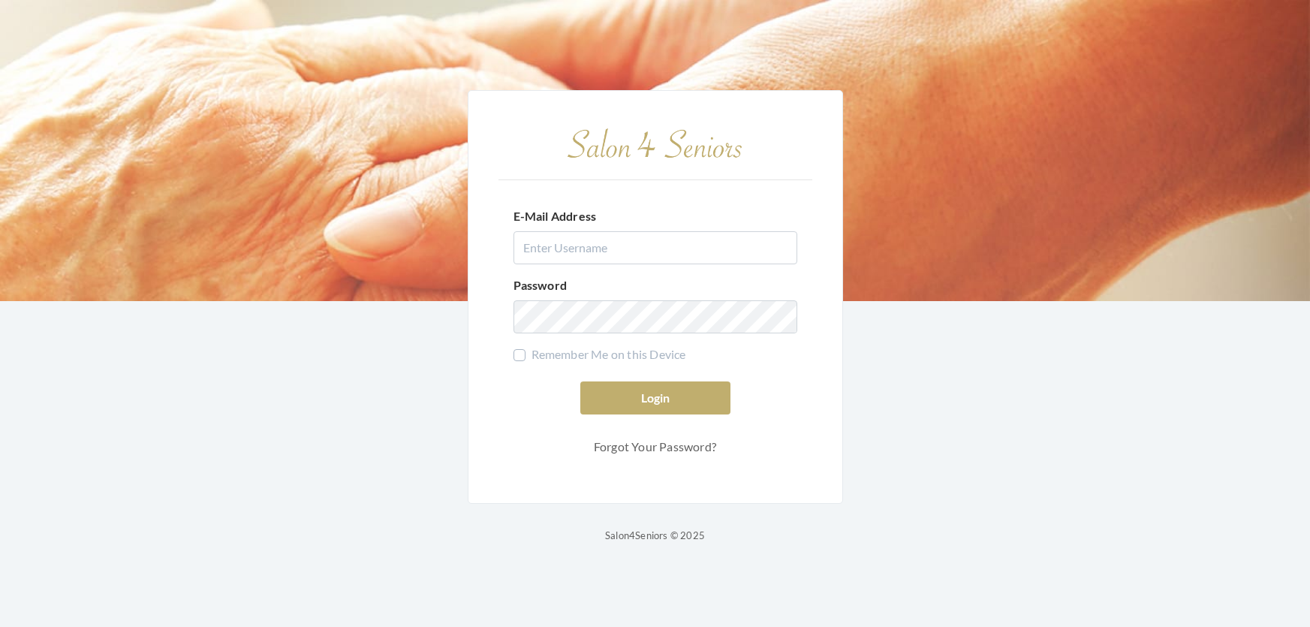 The height and width of the screenshot is (627, 1310). Describe the element at coordinates (655, 398) in the screenshot. I see `button: Login` at that location.